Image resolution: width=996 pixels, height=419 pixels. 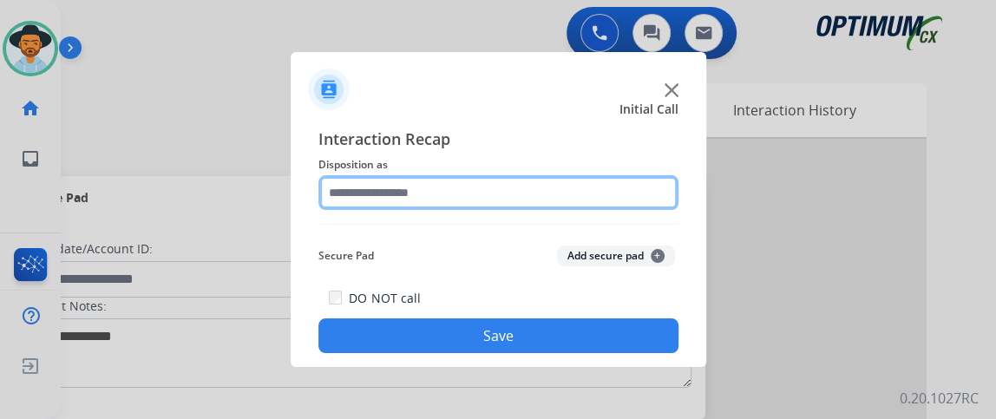 I want to click on button: Save, so click(x=498, y=336).